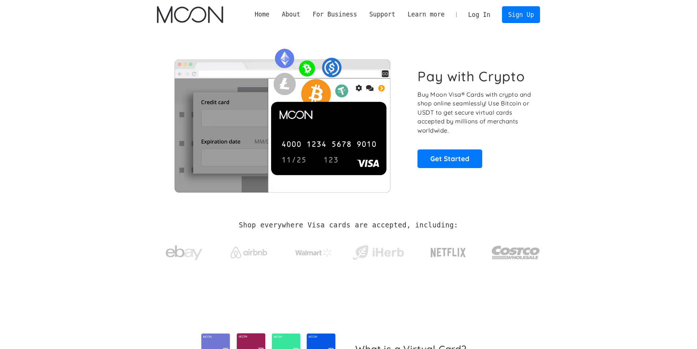 This screenshot has height=349, width=697. Describe the element at coordinates (184, 253) in the screenshot. I see `img: ebay` at that location.